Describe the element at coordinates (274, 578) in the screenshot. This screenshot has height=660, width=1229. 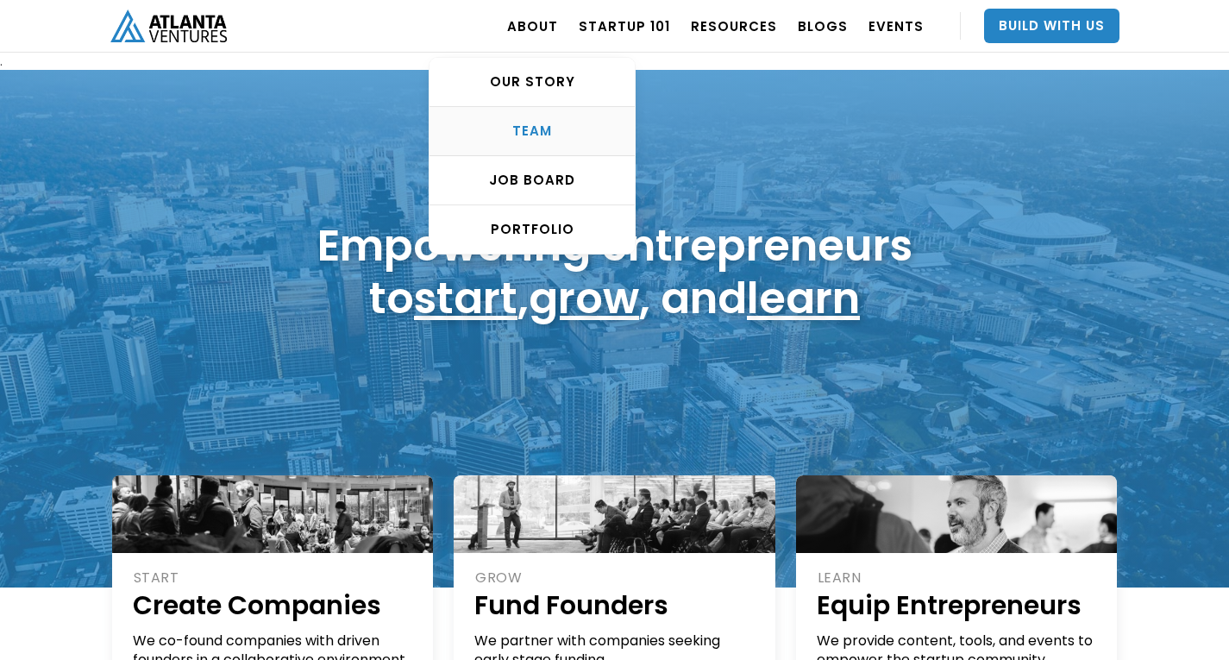
I see `div: START` at that location.